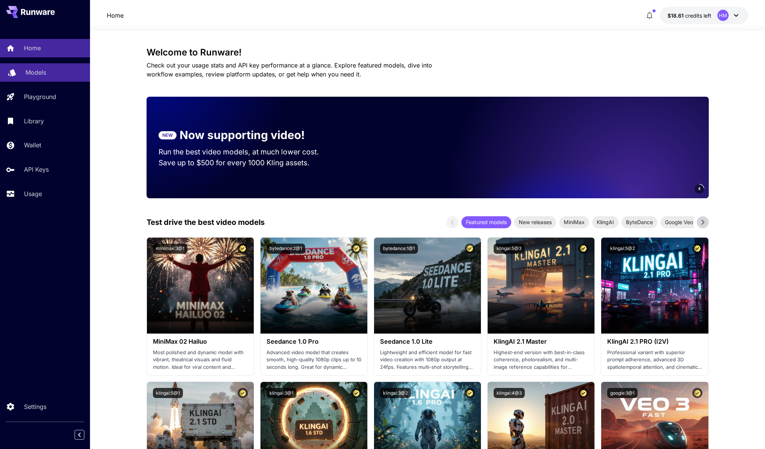 The width and height of the screenshot is (765, 449). What do you see at coordinates (640, 222) in the screenshot?
I see `span: ByteDance` at bounding box center [640, 222].